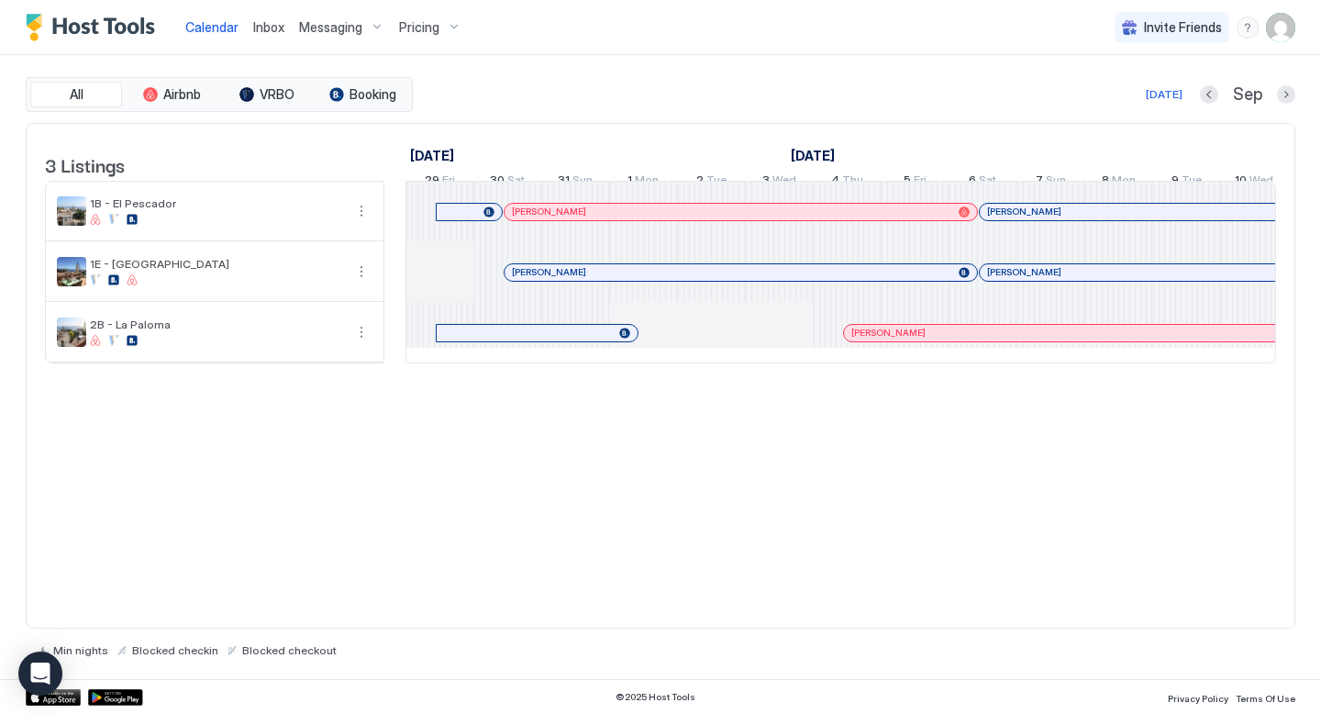  What do you see at coordinates (53, 697) in the screenshot?
I see `div: App Store` at bounding box center [53, 697].